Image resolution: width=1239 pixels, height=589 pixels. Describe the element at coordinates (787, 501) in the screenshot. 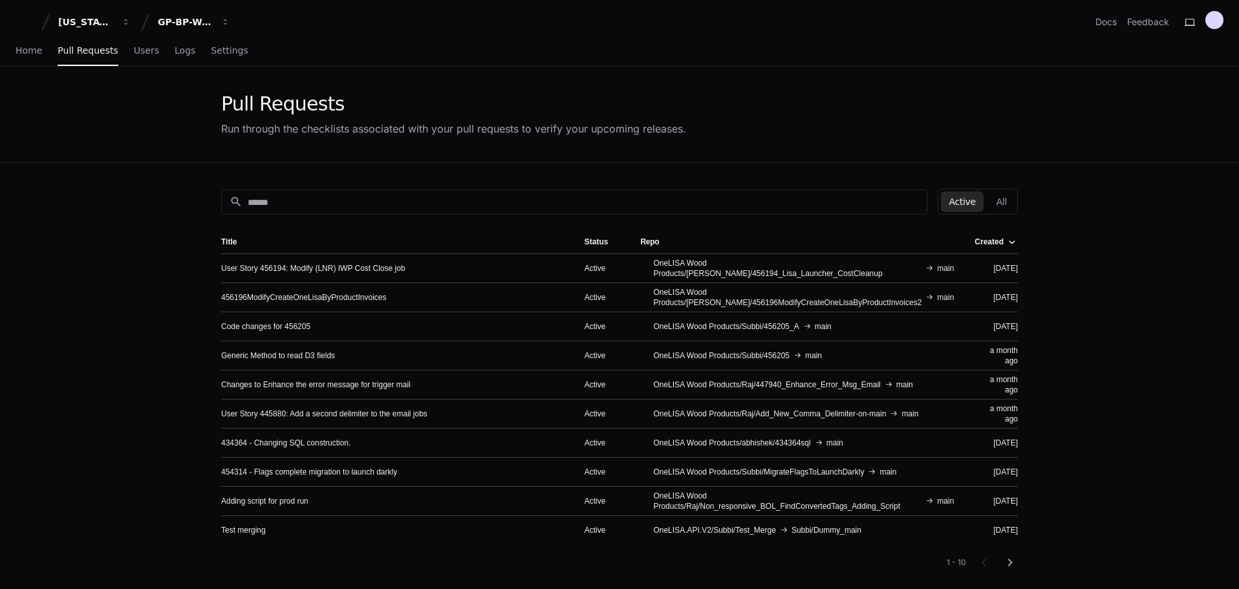

I see `span: OneLISA Wood Products/Raj/Non_responsive_BOL_FindConvertedTags_Adding_Script` at that location.